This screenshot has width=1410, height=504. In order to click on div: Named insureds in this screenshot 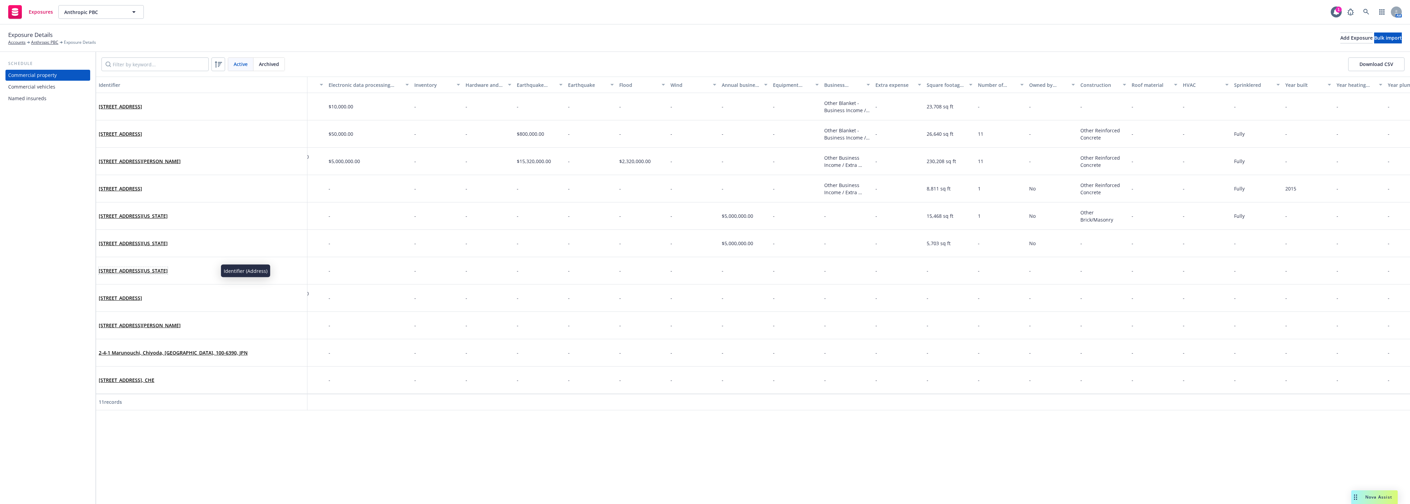, I will do `click(27, 98)`.